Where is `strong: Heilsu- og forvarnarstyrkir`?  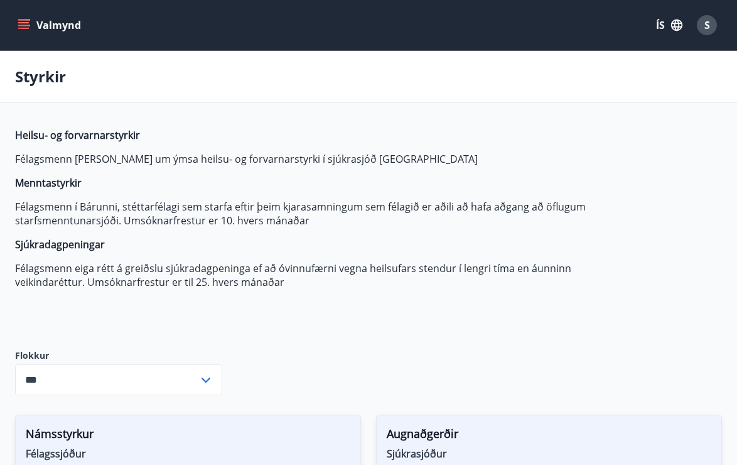
strong: Heilsu- og forvarnarstyrkir is located at coordinates (77, 135).